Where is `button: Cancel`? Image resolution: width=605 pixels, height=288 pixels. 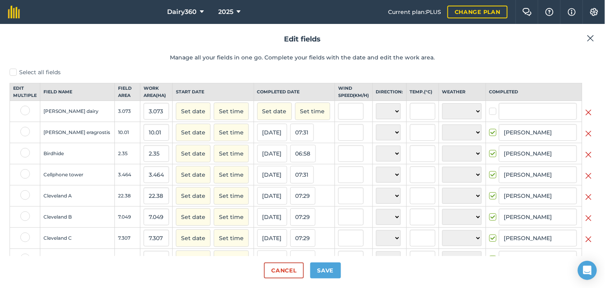 button: Cancel is located at coordinates (284, 270).